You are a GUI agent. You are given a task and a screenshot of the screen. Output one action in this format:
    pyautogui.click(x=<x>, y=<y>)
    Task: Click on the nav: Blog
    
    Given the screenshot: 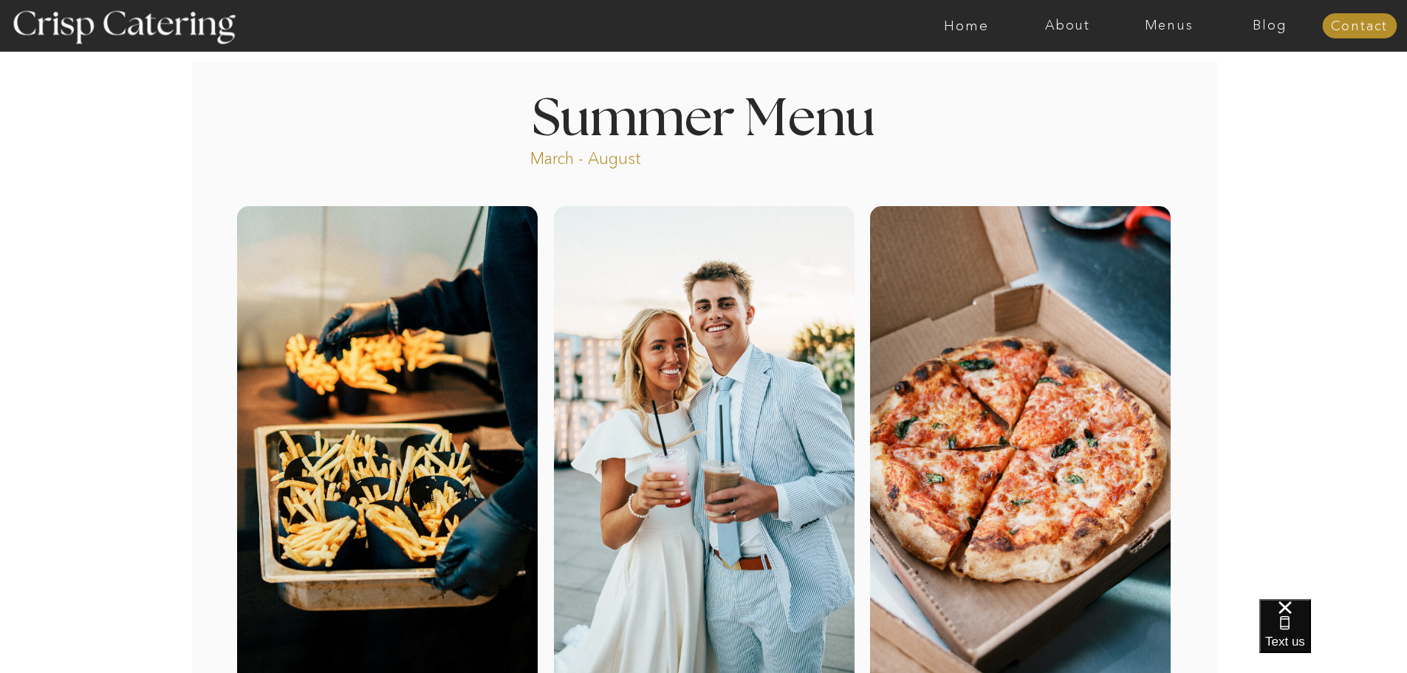 What is the action you would take?
    pyautogui.click(x=1270, y=26)
    